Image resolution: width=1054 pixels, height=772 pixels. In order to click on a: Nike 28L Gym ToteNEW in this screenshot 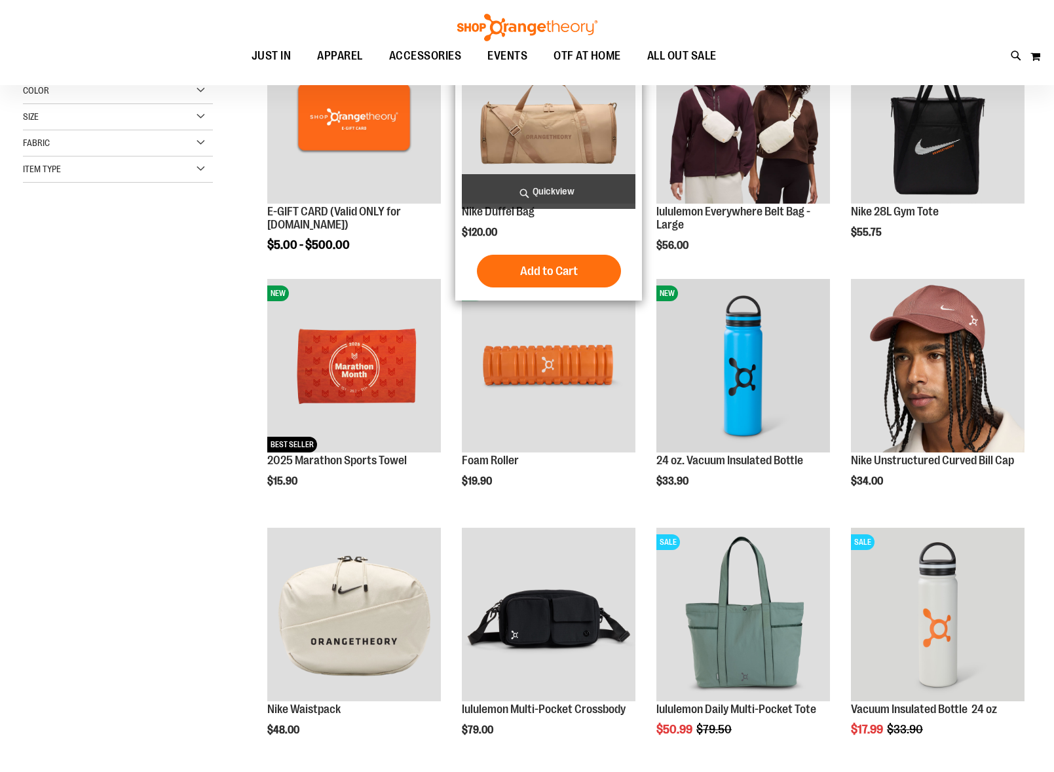, I will do `click(937, 118)`.